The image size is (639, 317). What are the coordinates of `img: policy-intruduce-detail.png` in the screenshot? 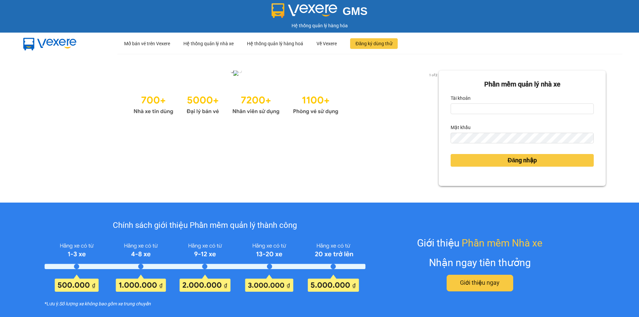 It's located at (205, 266).